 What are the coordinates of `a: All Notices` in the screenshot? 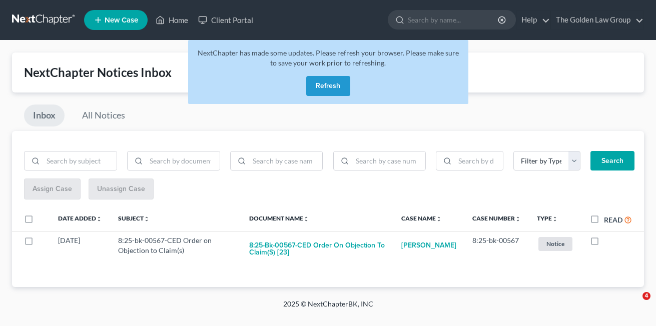 It's located at (104, 116).